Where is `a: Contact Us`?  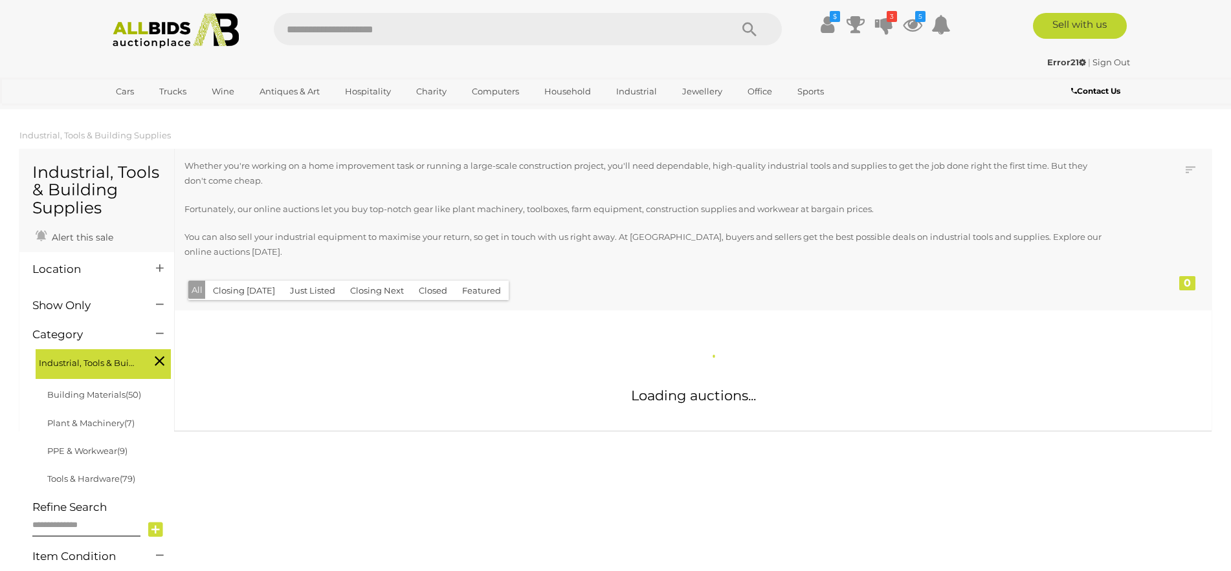 a: Contact Us is located at coordinates (1097, 91).